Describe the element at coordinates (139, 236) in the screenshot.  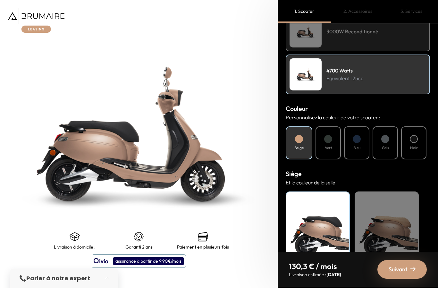
I see `img: certificat-de-garantie.png` at that location.